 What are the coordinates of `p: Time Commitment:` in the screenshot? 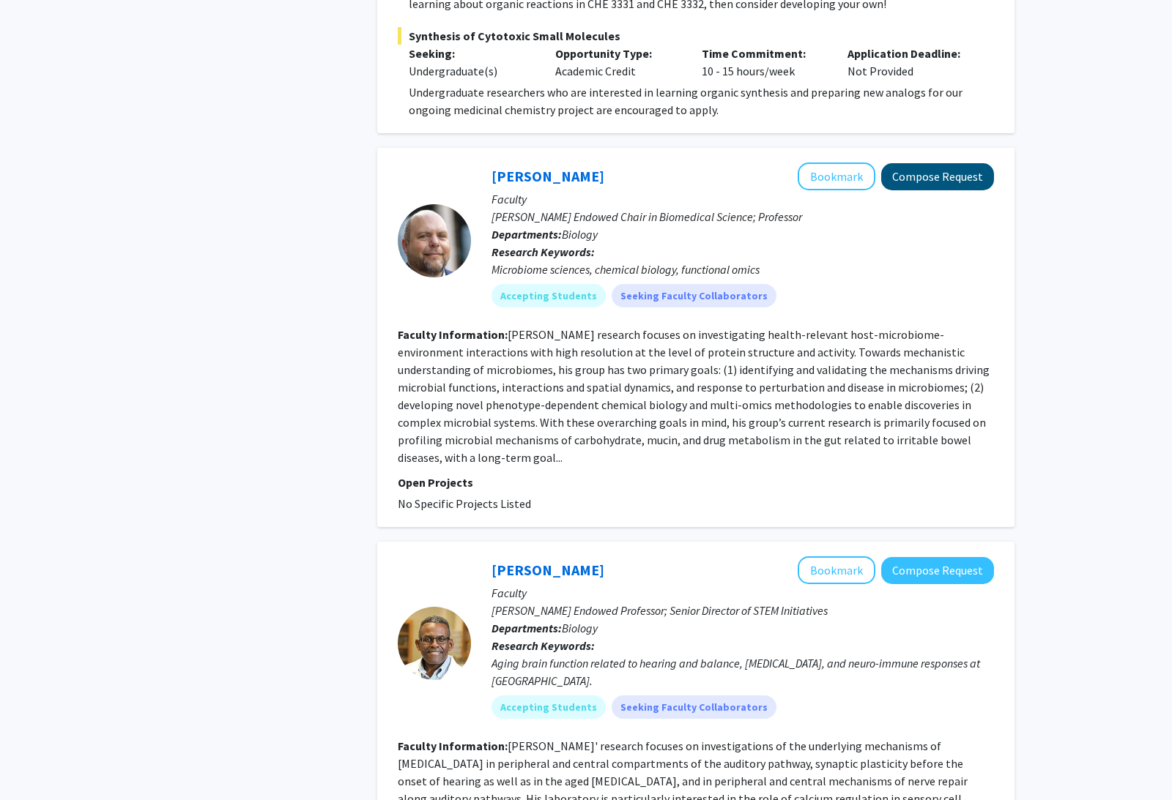 It's located at (764, 53).